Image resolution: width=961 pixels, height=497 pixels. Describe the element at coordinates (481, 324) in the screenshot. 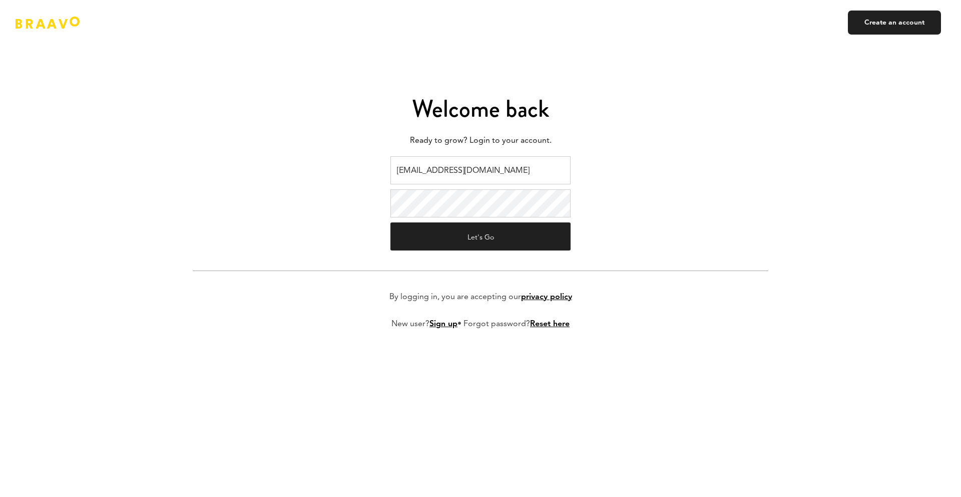

I see `p: New user? • Forgot password?` at that location.